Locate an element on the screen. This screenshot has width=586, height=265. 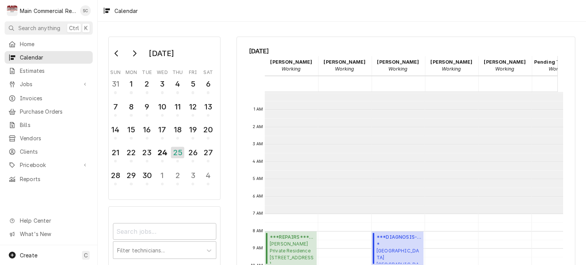
span: Clients is located at coordinates (54, 152).